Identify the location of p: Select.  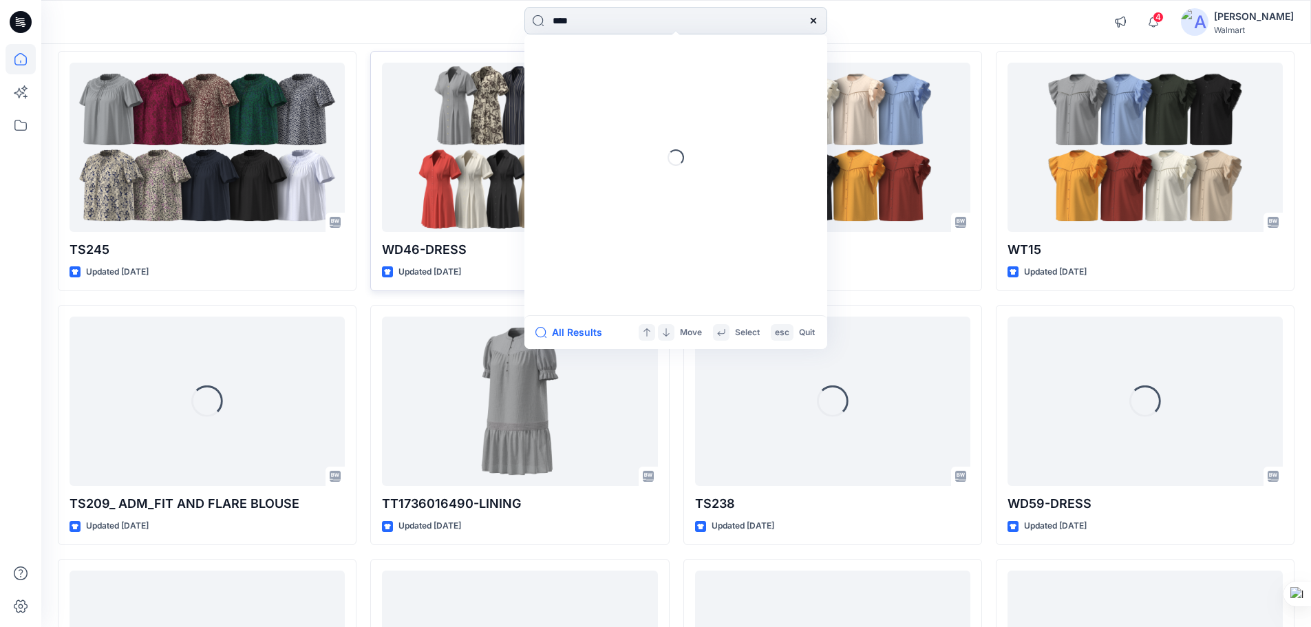
(747, 332).